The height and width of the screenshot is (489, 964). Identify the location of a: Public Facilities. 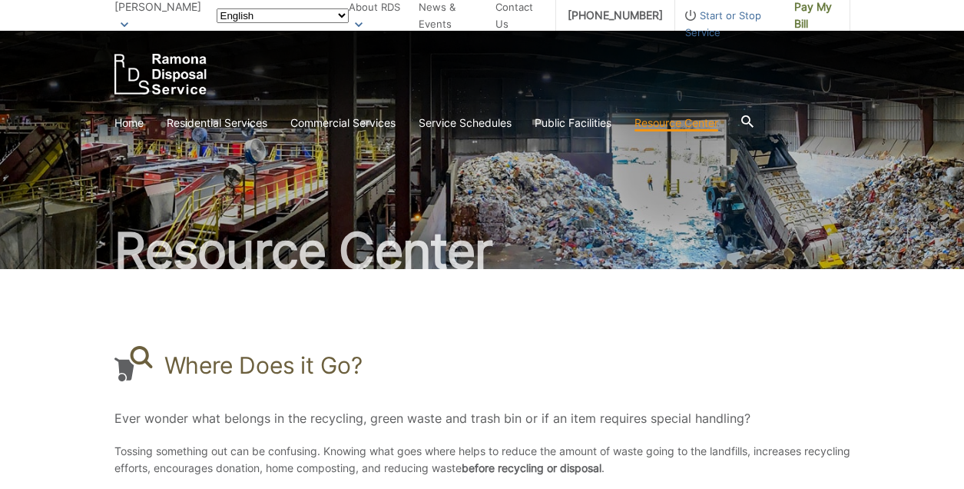
(573, 123).